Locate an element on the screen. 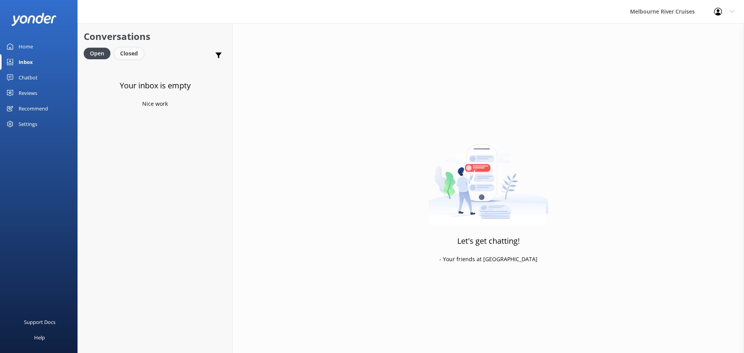  p: Nice work is located at coordinates (155, 104).